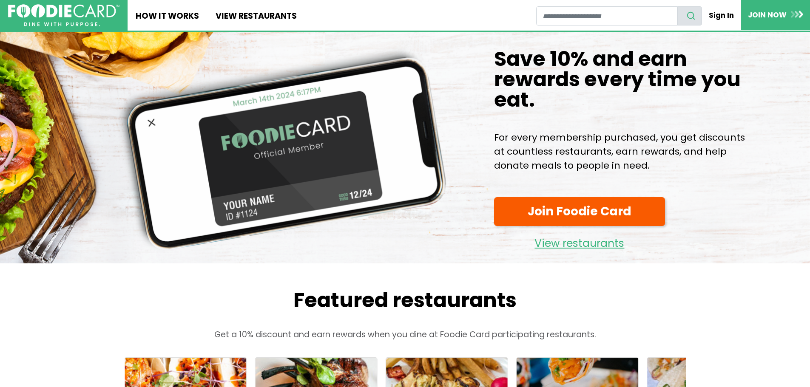 Image resolution: width=810 pixels, height=387 pixels. What do you see at coordinates (64, 15) in the screenshot?
I see `img: FoodieCard; Eat, Drink, Save, Donate` at bounding box center [64, 15].